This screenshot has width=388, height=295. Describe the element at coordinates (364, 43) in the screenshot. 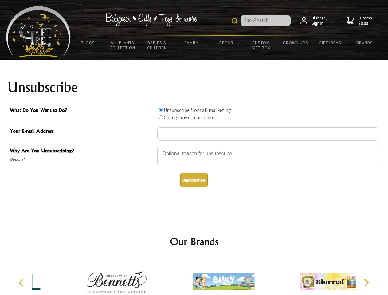

I see `a: Brands` at that location.